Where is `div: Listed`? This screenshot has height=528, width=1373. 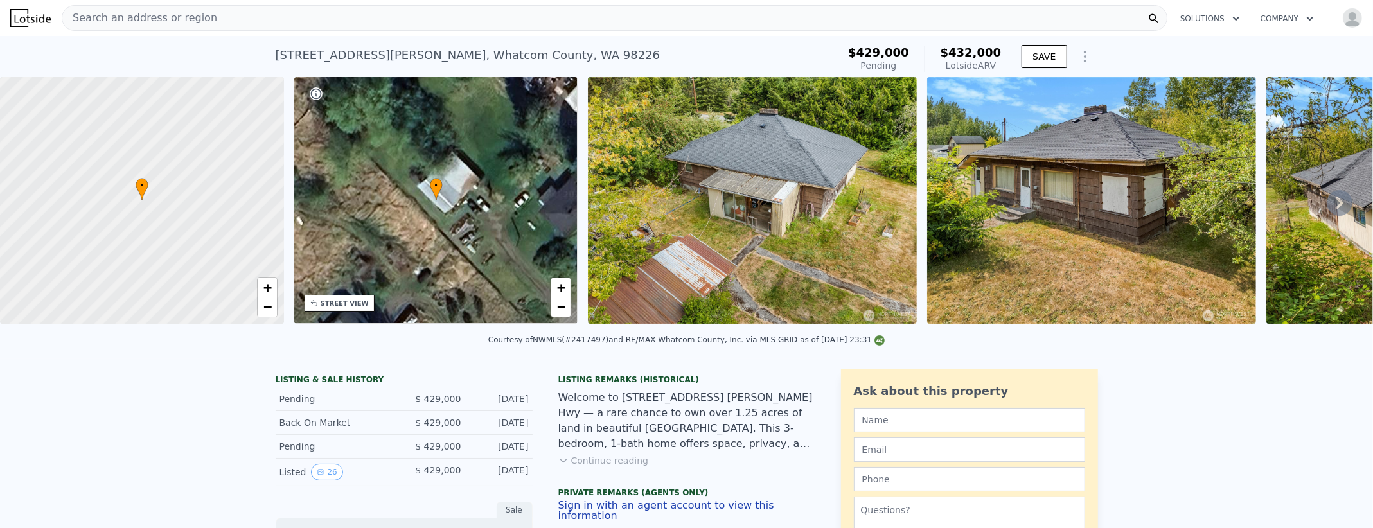 div: Listed is located at coordinates (337, 472).